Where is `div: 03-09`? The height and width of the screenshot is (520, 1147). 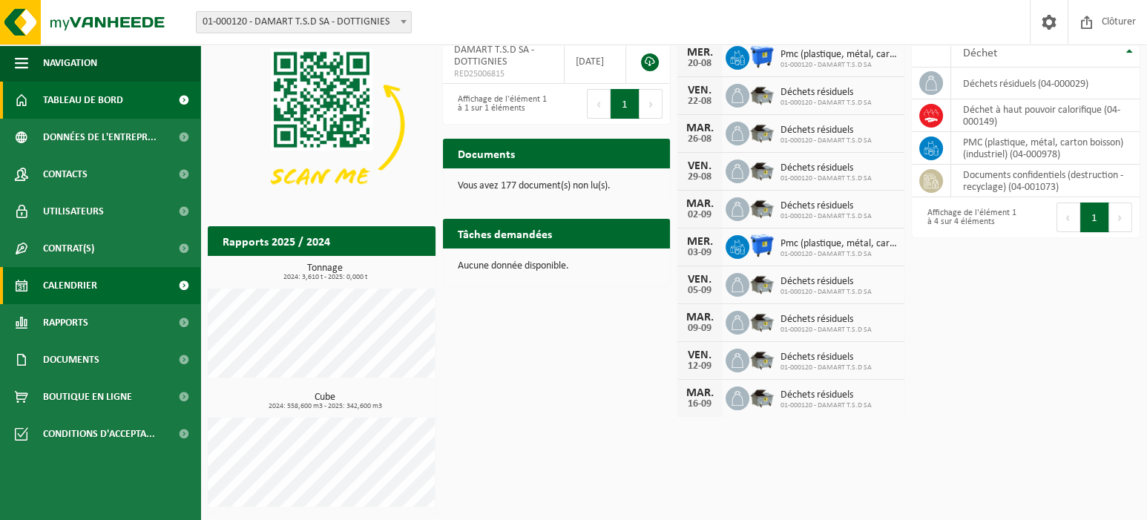
div: 03-09 is located at coordinates (700, 253).